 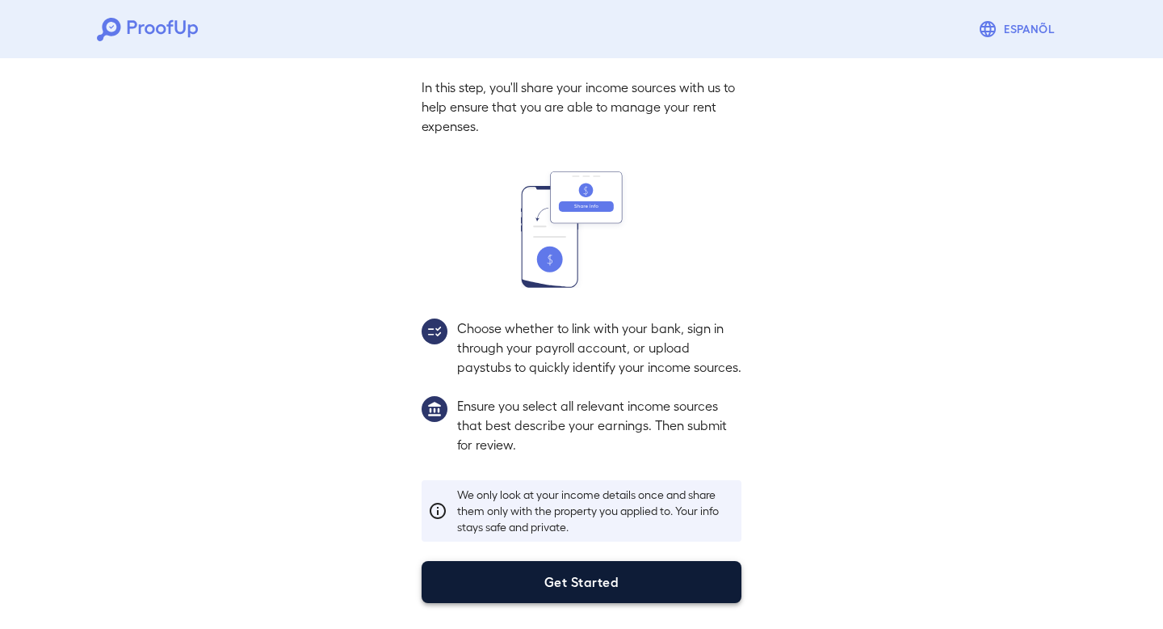 What do you see at coordinates (582, 107) in the screenshot?
I see `p: In this step, you'll share your income sources with us to help ensure that you are able to manage...` at bounding box center [582, 107].